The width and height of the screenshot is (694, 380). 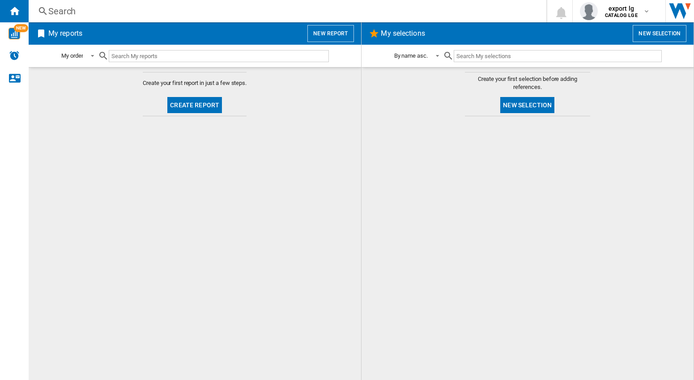 I want to click on span: Create your first report in just a few steps., so click(x=195, y=83).